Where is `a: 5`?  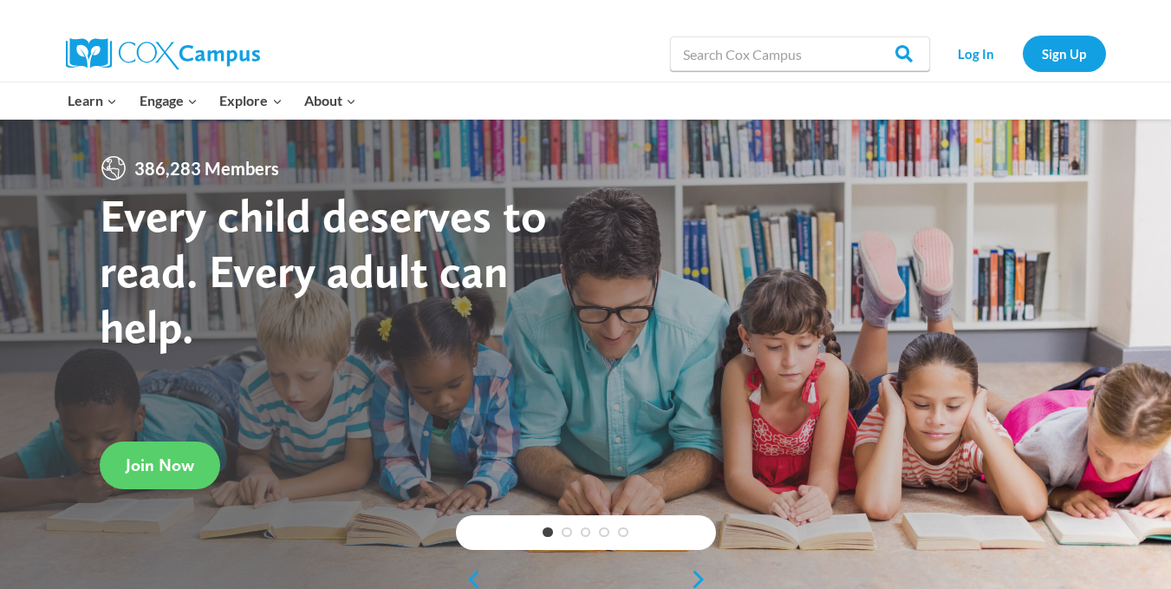
a: 5 is located at coordinates (623, 532).